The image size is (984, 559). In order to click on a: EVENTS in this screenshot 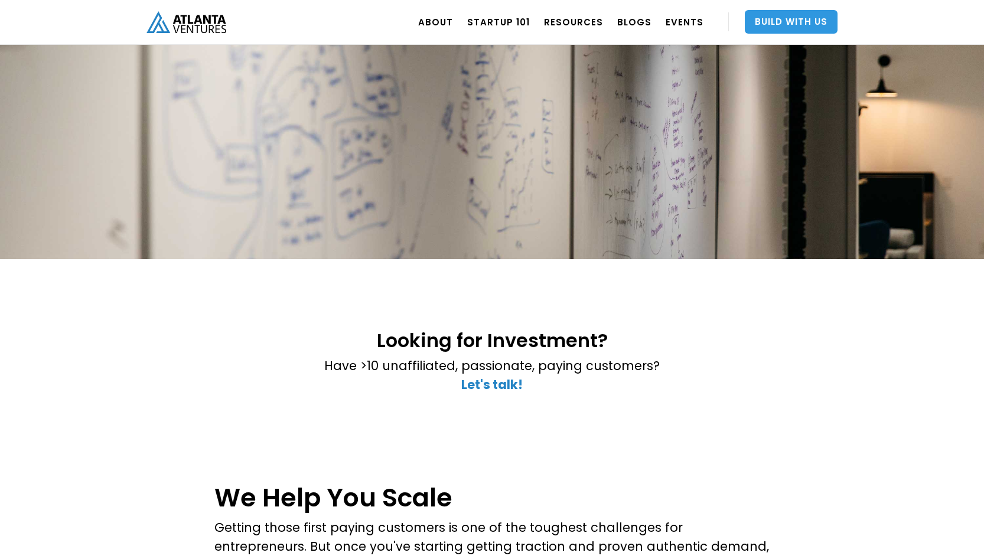, I will do `click(685, 22)`.